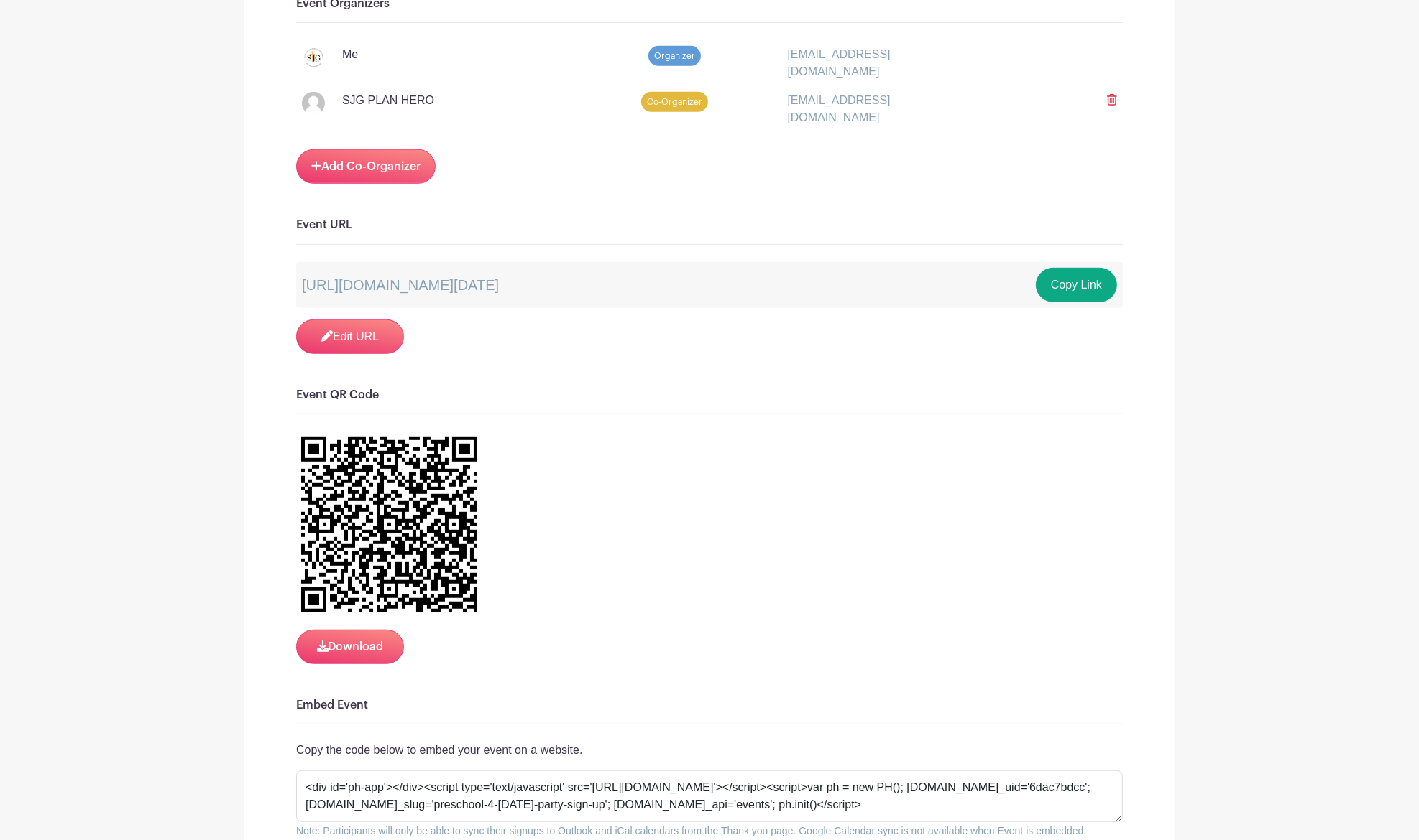 This screenshot has width=1419, height=840. I want to click on a: Edit URL, so click(350, 337).